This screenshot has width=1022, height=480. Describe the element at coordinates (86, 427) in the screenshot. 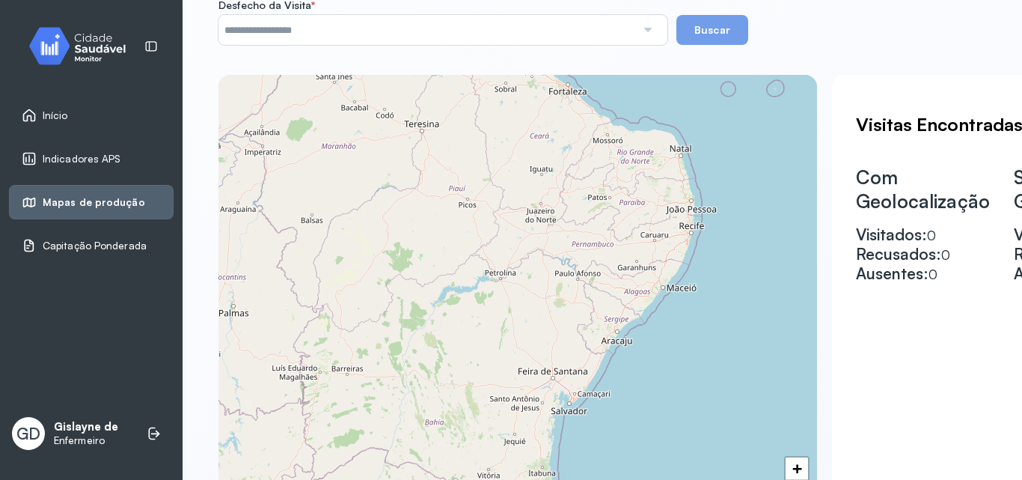

I see `p: Gislayne de` at that location.